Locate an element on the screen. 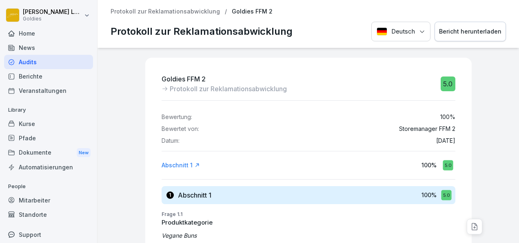 The width and height of the screenshot is (519, 243). p: Datum: is located at coordinates (171, 140).